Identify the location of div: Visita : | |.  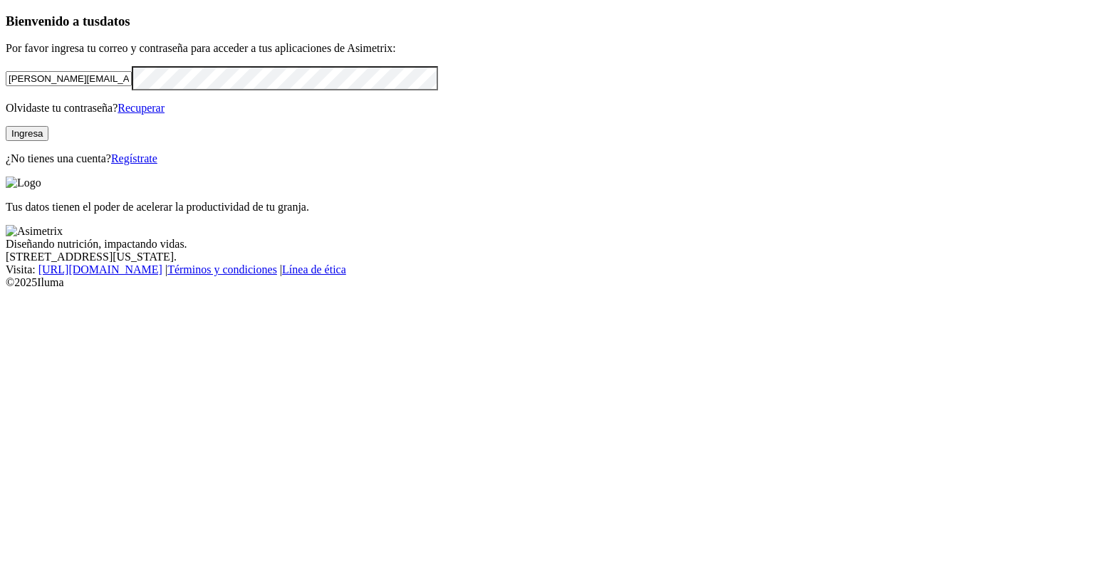
(547, 270).